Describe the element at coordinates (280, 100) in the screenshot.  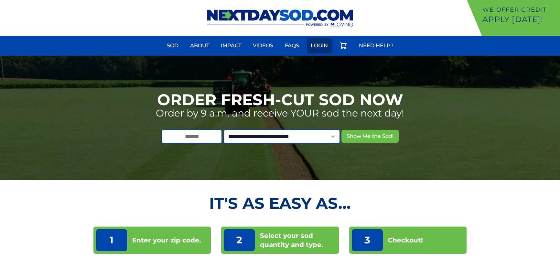
I see `h1: Order Fresh-Cut Sod Now` at that location.